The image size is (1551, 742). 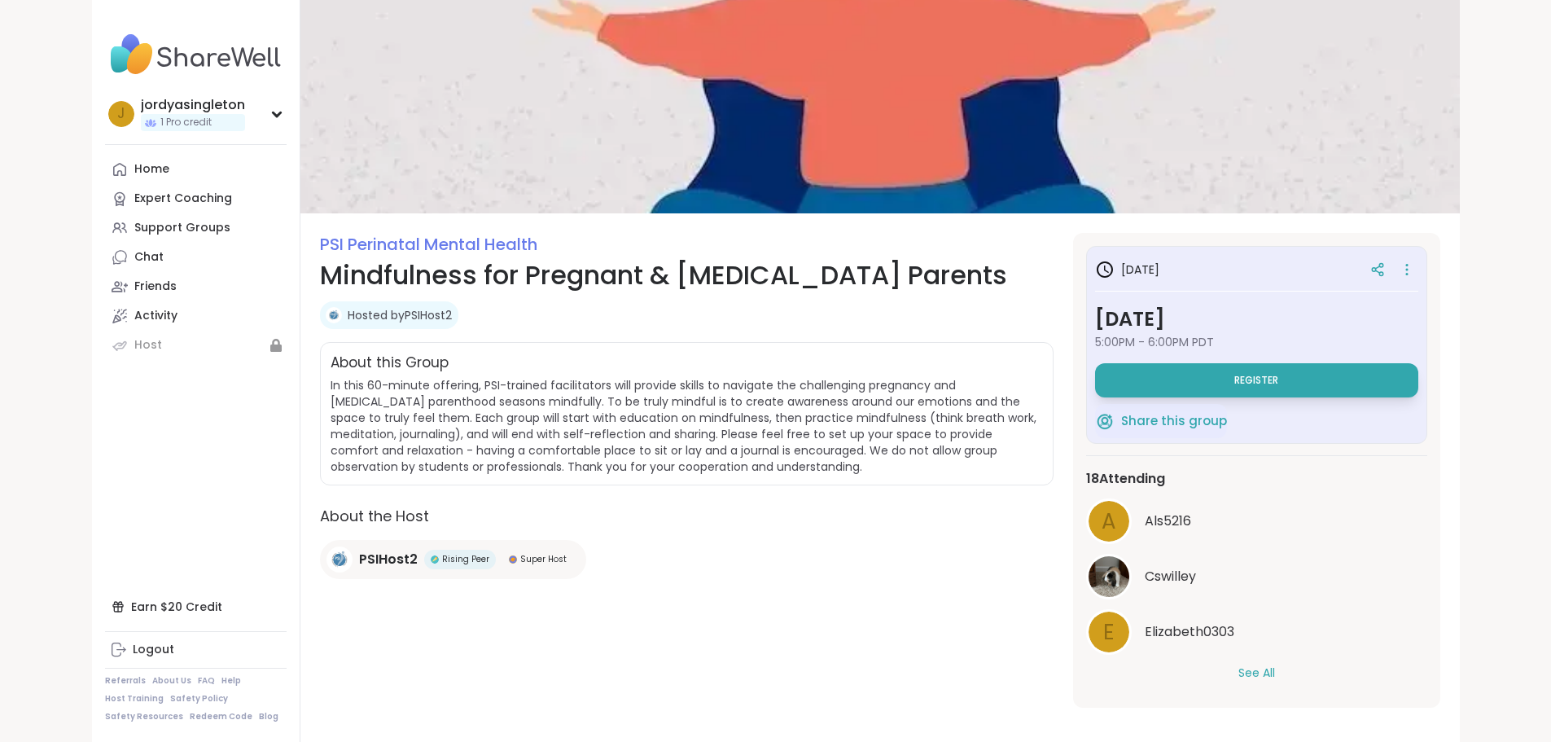 What do you see at coordinates (195, 199) in the screenshot?
I see `a: Expert Coaching` at bounding box center [195, 199].